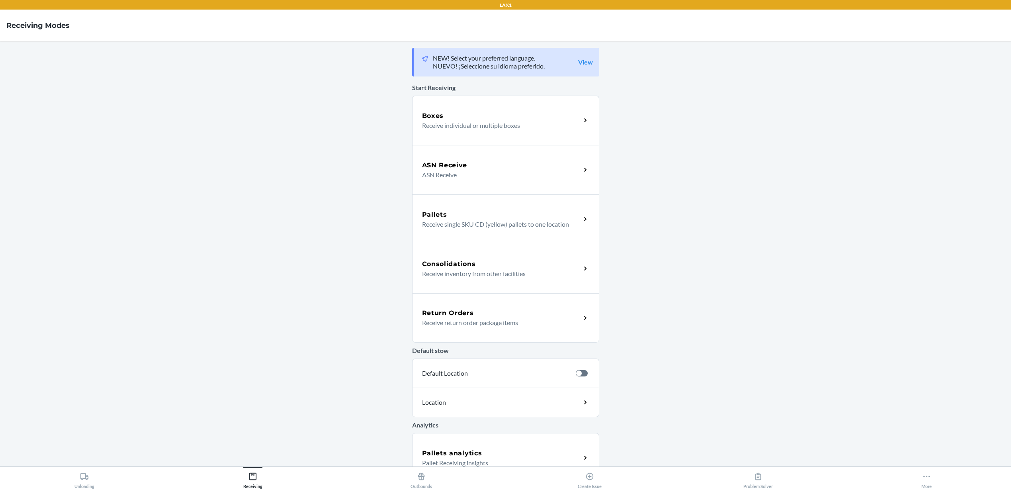 Image resolution: width=1011 pixels, height=490 pixels. What do you see at coordinates (452, 453) in the screenshot?
I see `h5: Pallets analytics` at bounding box center [452, 453].